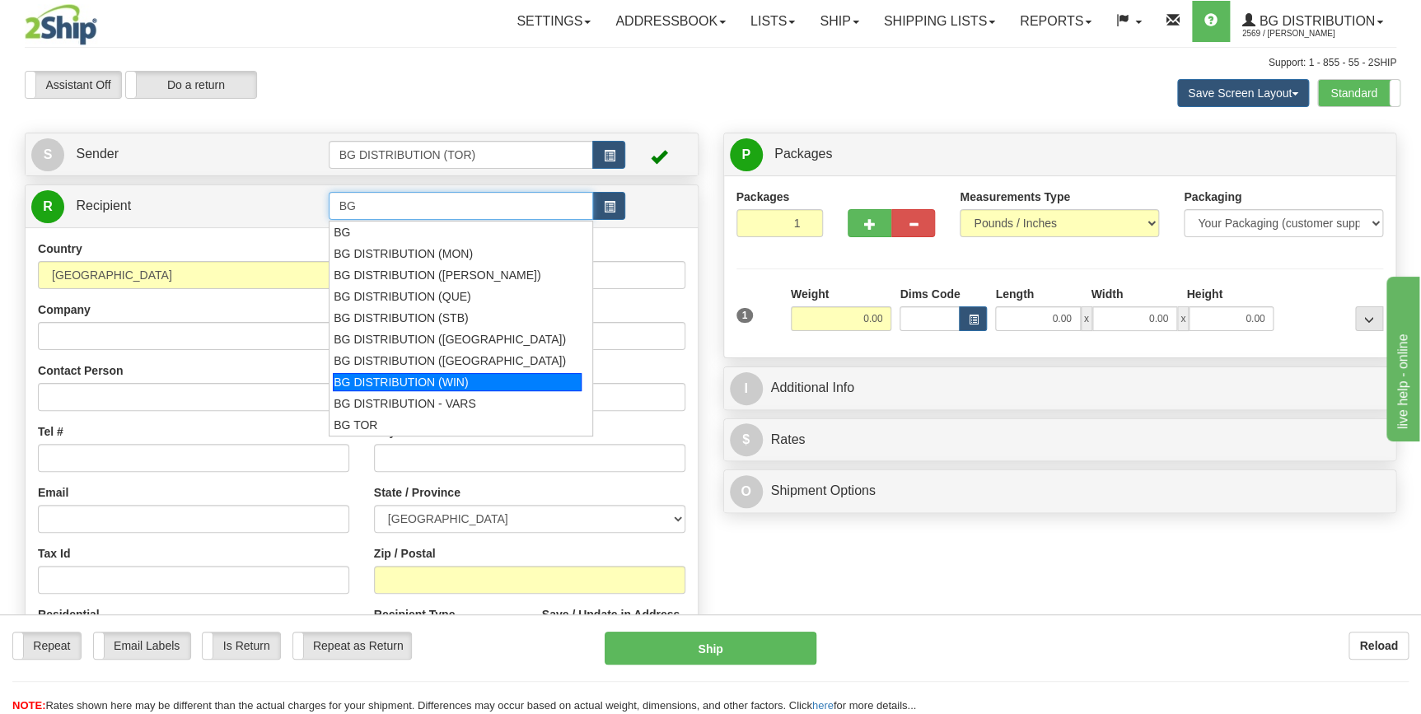 The image size is (1421, 714). I want to click on label: Packaging, so click(1213, 197).